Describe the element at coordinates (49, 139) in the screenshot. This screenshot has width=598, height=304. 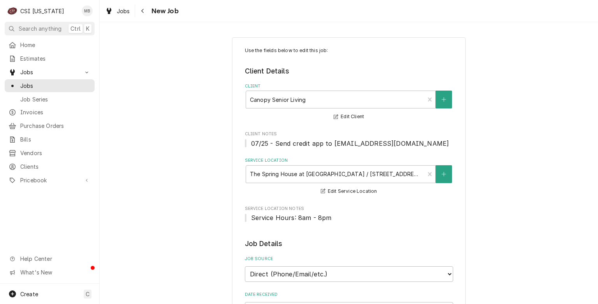
I see `a: Bills` at that location.